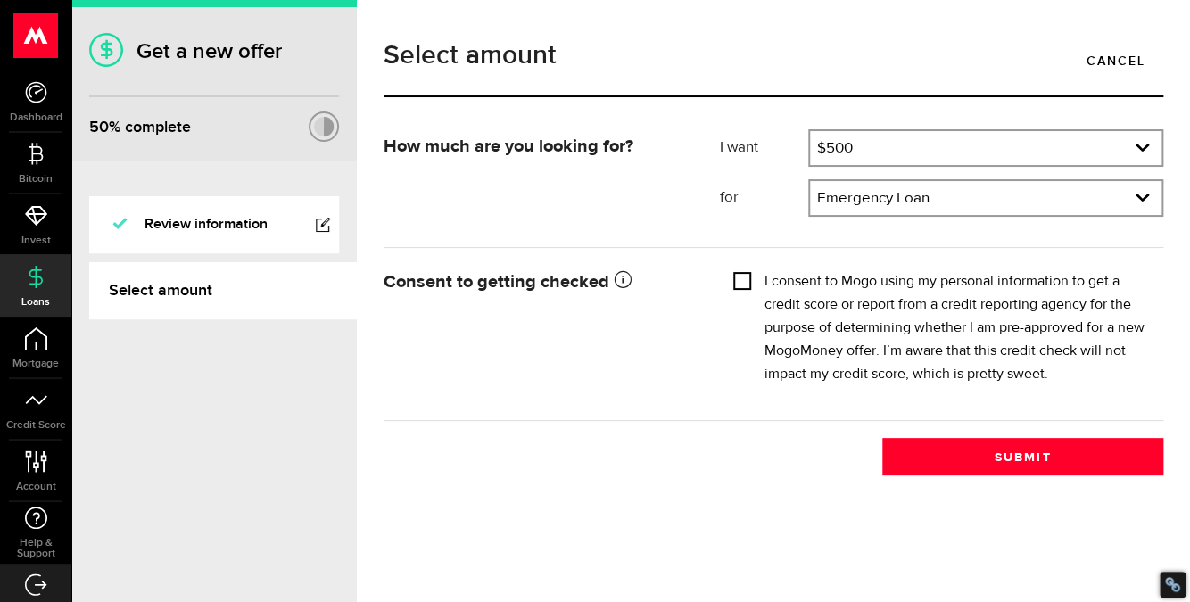 The image size is (1190, 602). What do you see at coordinates (1022, 457) in the screenshot?
I see `button: Submit` at bounding box center [1022, 457].